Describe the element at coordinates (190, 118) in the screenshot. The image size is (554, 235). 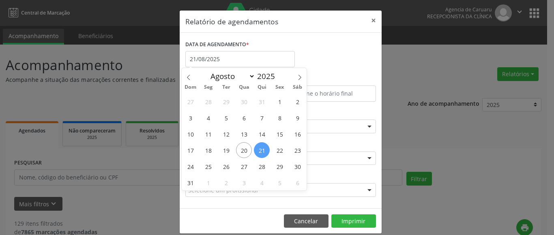
I see `span: Agosto 3, 2025` at that location.